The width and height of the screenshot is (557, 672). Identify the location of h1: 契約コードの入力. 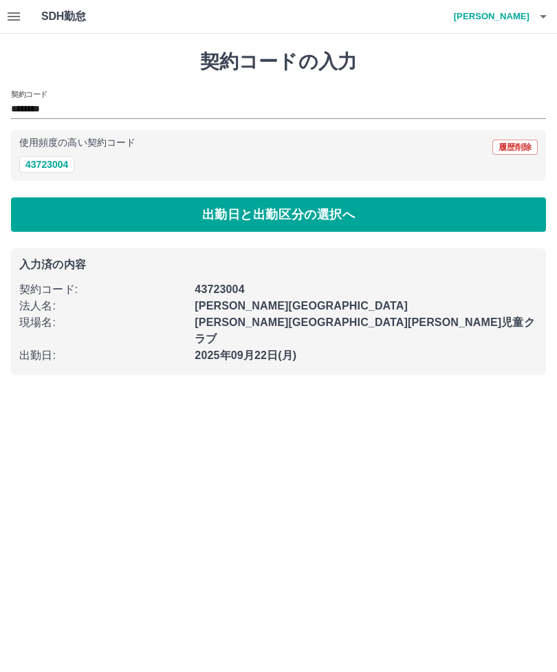
(278, 62).